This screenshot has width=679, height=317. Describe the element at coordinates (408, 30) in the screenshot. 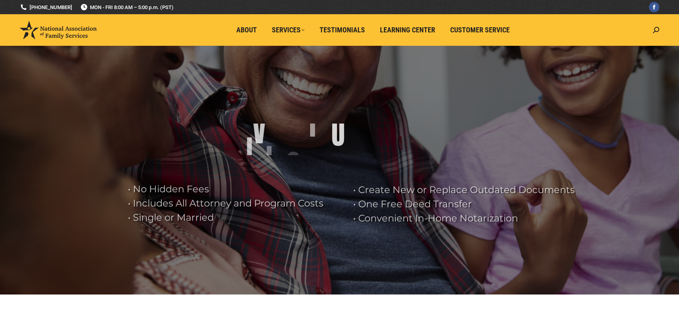

I see `span: Learning Center` at that location.